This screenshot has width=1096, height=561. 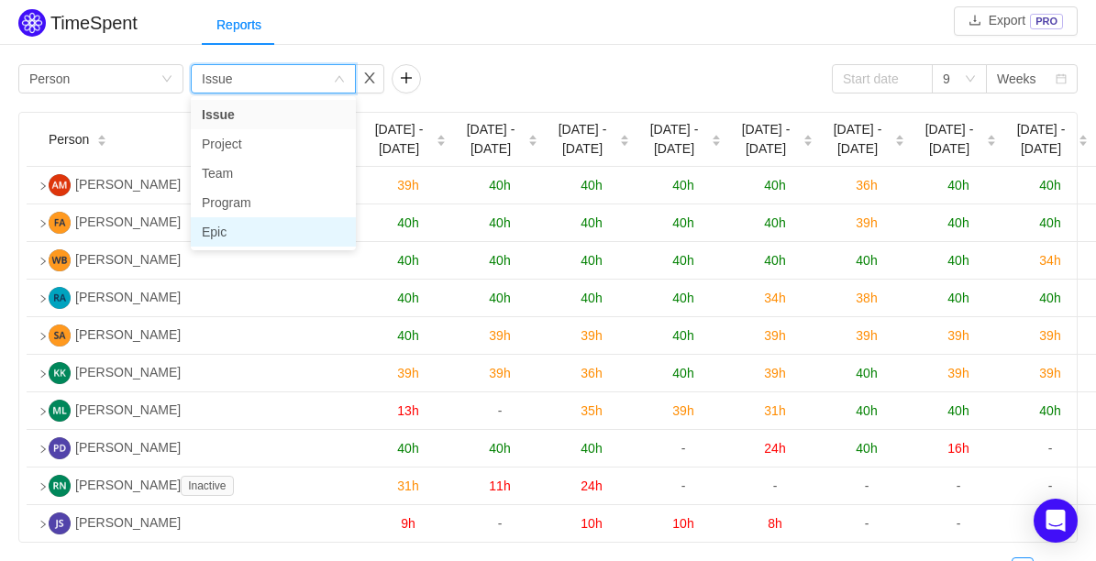 I want to click on li: Issue, so click(x=273, y=115).